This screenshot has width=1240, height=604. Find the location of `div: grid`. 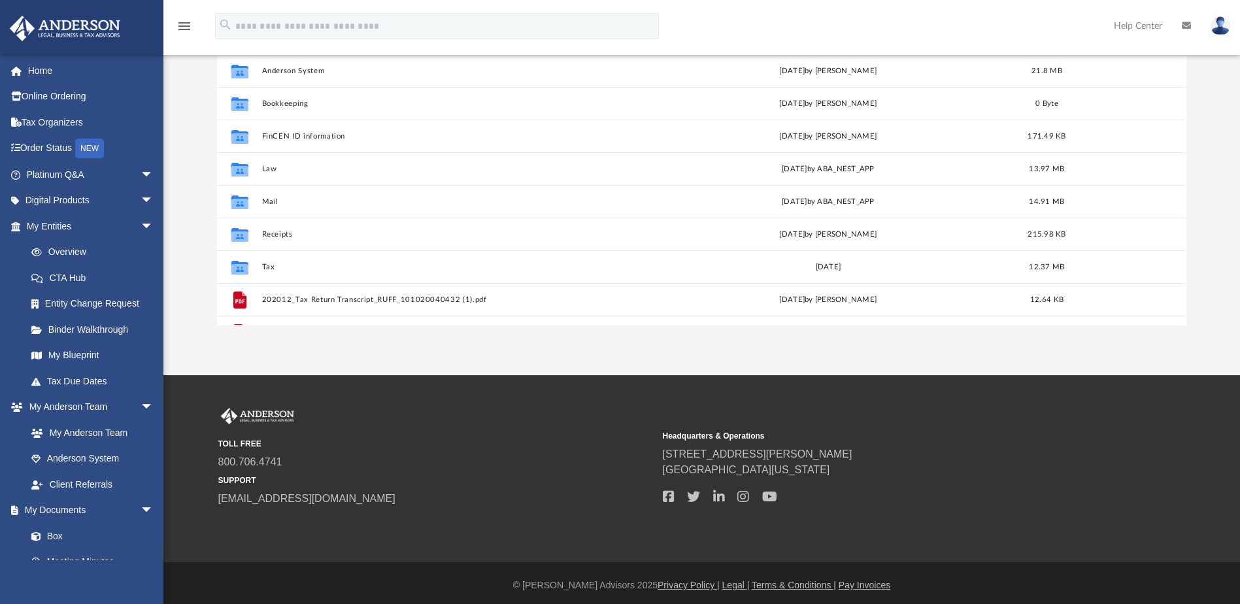

div: grid is located at coordinates (702, 190).